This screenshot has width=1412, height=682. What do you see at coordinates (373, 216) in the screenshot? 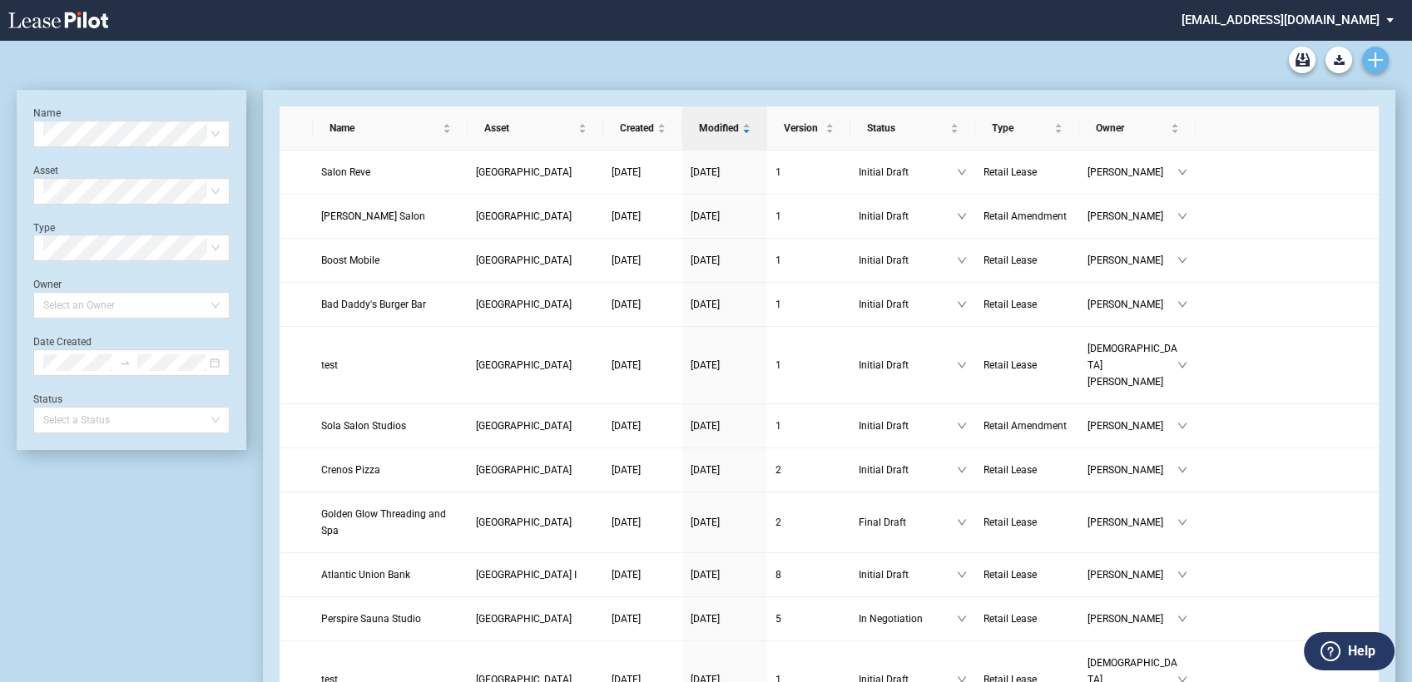
I see `span: Madhuri Salon` at bounding box center [373, 216].